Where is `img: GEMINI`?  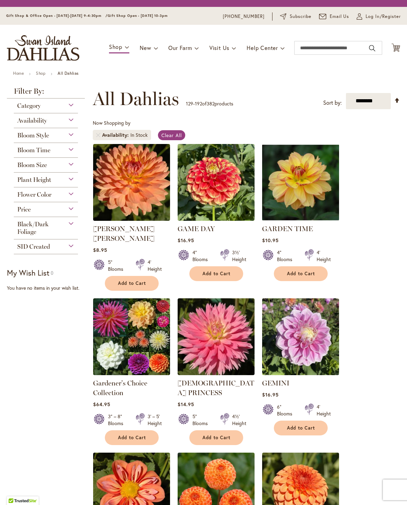 img: GEMINI is located at coordinates (300, 337).